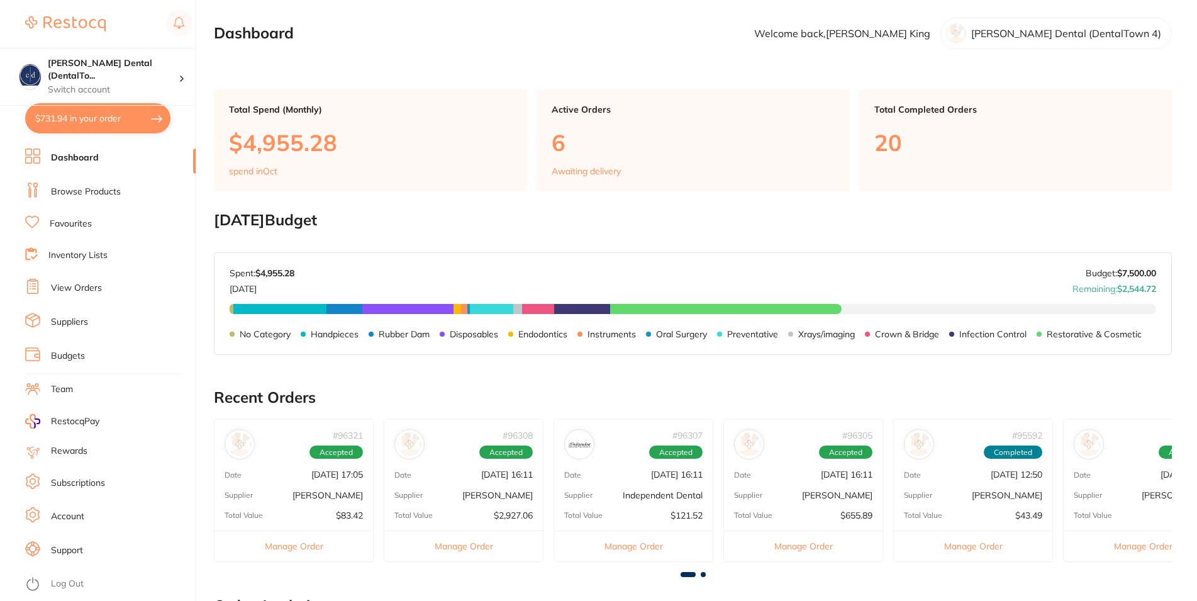 The width and height of the screenshot is (1197, 601). I want to click on p: Endodontics, so click(543, 334).